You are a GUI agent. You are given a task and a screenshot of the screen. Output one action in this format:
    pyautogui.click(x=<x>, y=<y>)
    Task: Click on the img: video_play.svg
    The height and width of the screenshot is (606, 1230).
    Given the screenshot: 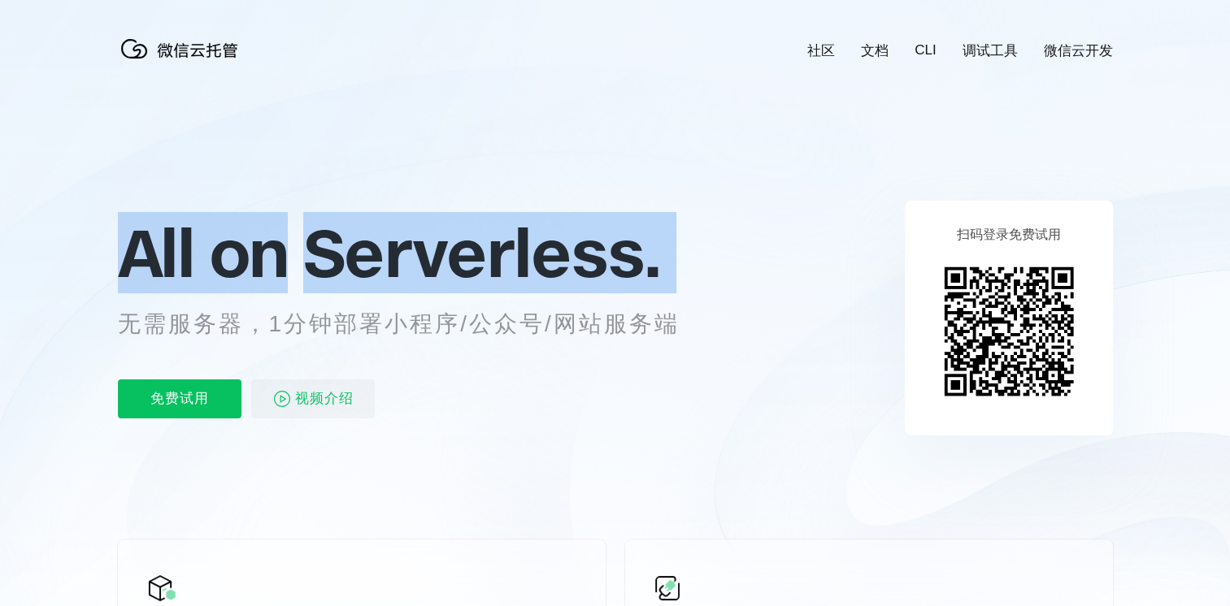 What is the action you would take?
    pyautogui.click(x=282, y=399)
    